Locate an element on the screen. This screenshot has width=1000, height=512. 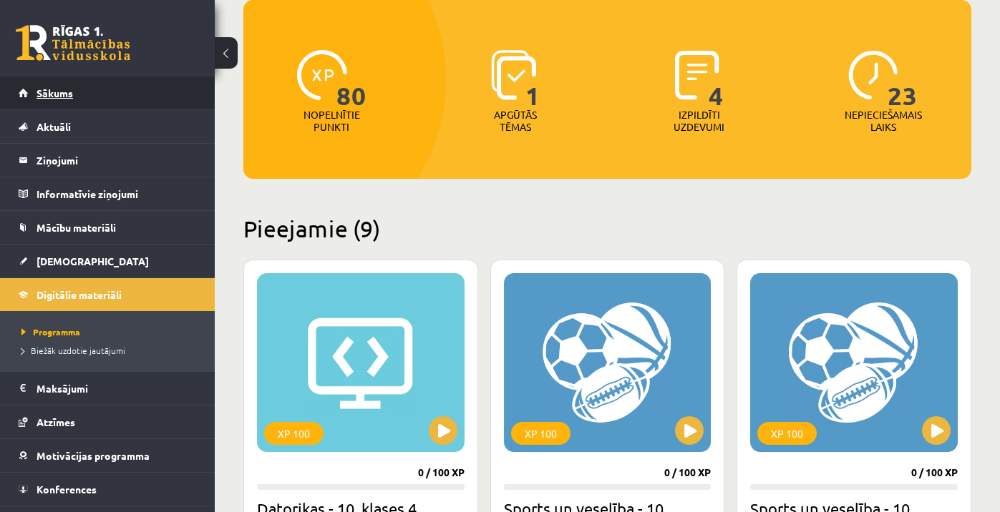
h2: Pieejamie (9) is located at coordinates (607, 228).